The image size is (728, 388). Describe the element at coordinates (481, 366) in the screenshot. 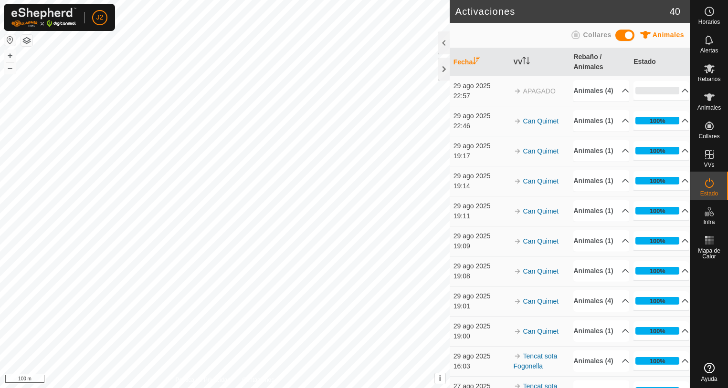

I see `div: 16:03` at that location.